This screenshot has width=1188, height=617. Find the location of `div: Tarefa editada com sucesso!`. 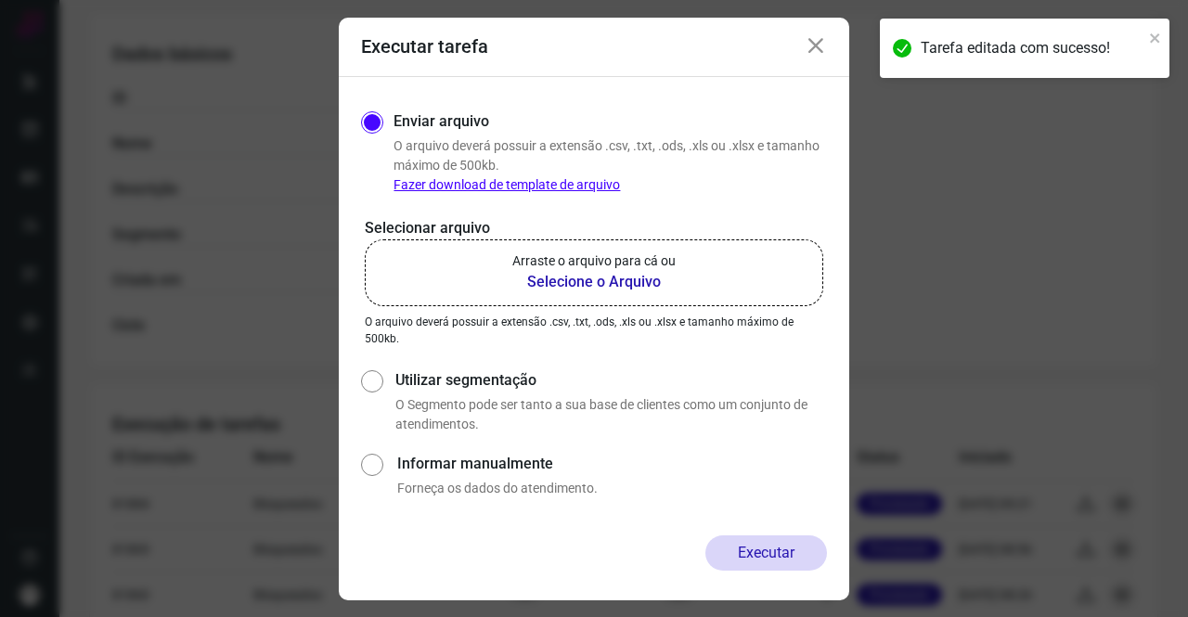

div: Tarefa editada com sucesso! is located at coordinates (1032, 48).